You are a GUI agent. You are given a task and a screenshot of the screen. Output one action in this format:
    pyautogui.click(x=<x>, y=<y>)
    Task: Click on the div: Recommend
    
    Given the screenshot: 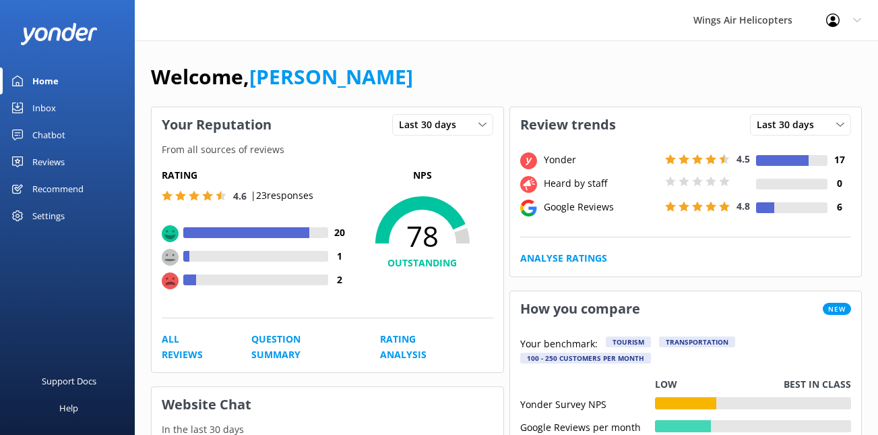 What is the action you would take?
    pyautogui.click(x=58, y=189)
    